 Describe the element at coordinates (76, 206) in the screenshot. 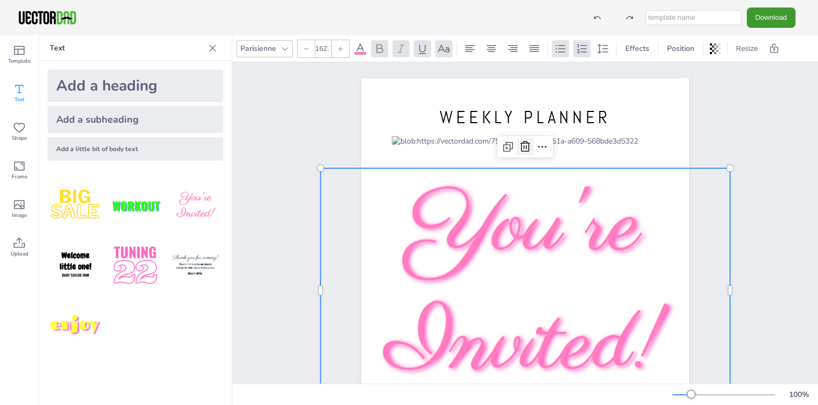

I see `img: style1.png` at that location.